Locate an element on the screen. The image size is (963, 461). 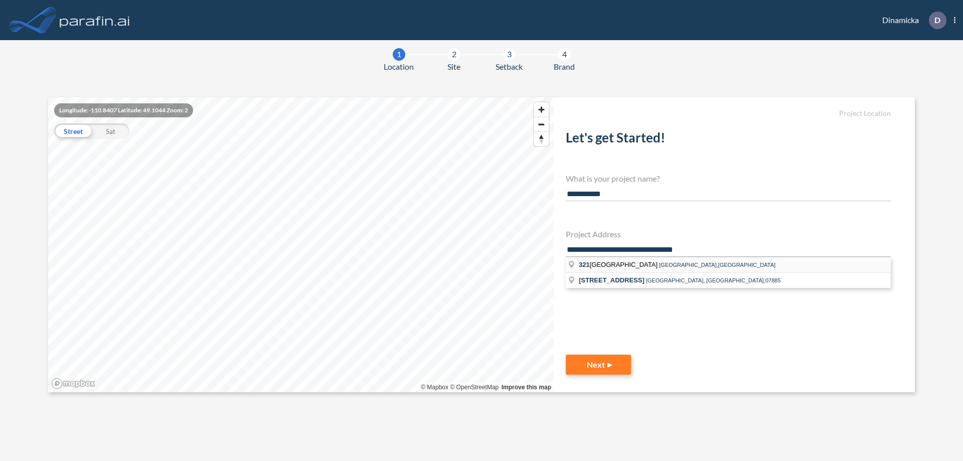
span: Location is located at coordinates (399, 67).